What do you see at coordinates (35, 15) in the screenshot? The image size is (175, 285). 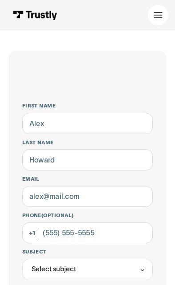 I see `img: Trustly Logo` at bounding box center [35, 15].